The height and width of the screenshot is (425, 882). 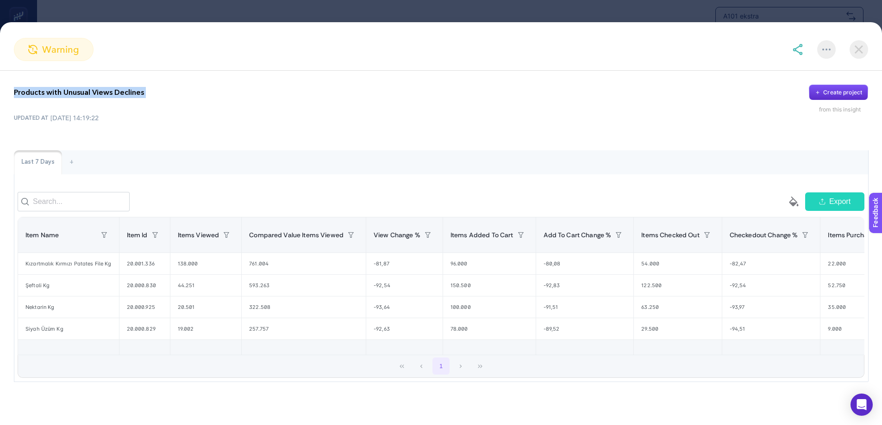 I want to click on div: Siyah Üzüm Kg, so click(x=69, y=329).